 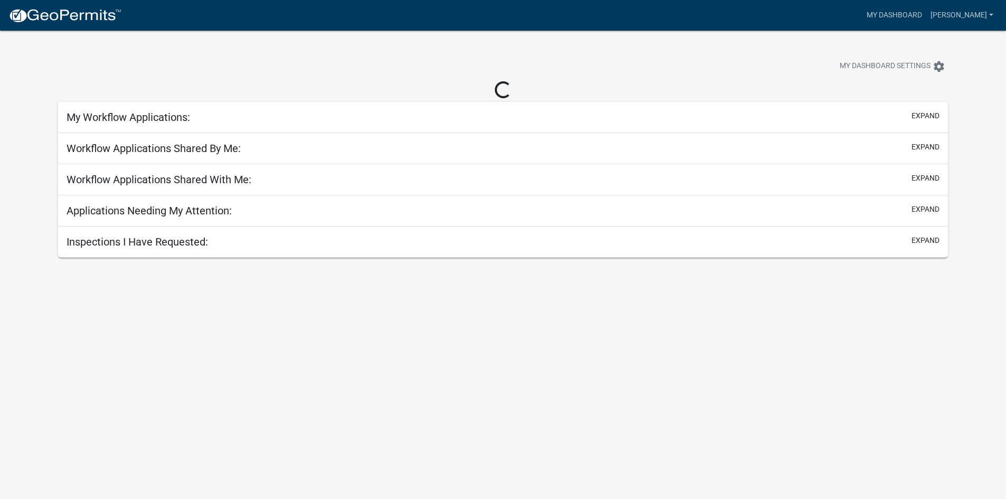 What do you see at coordinates (894, 15) in the screenshot?
I see `a: My Dashboard` at bounding box center [894, 15].